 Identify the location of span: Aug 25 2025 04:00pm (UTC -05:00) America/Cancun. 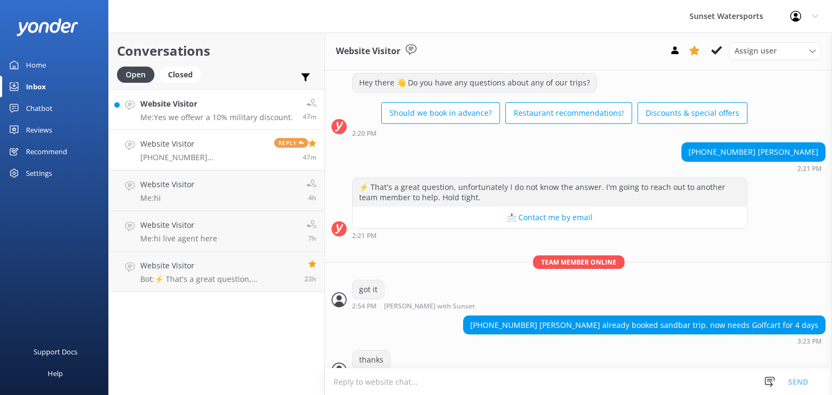
(310, 279).